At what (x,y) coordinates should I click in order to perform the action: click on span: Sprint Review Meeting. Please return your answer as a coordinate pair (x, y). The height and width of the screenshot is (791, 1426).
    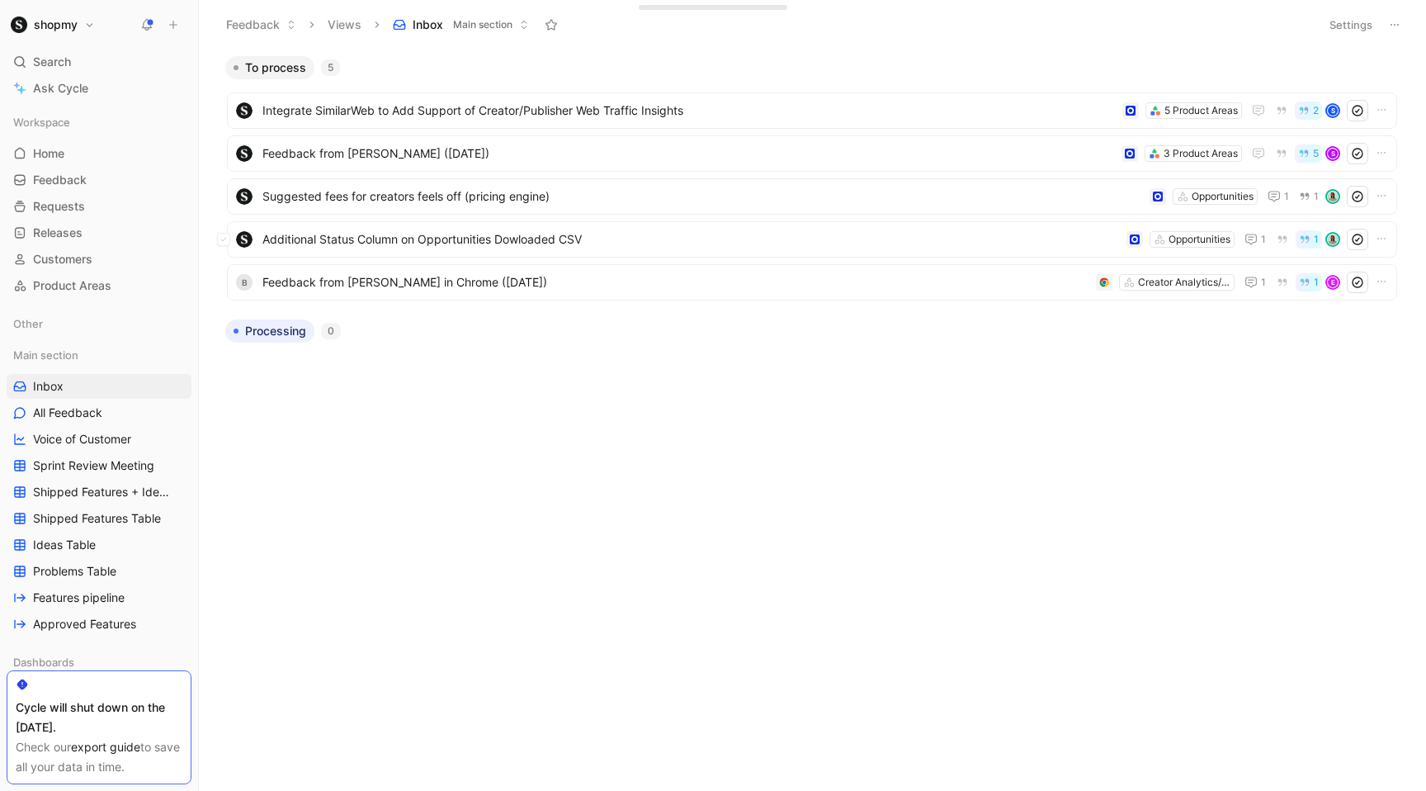
    Looking at the image, I should click on (93, 465).